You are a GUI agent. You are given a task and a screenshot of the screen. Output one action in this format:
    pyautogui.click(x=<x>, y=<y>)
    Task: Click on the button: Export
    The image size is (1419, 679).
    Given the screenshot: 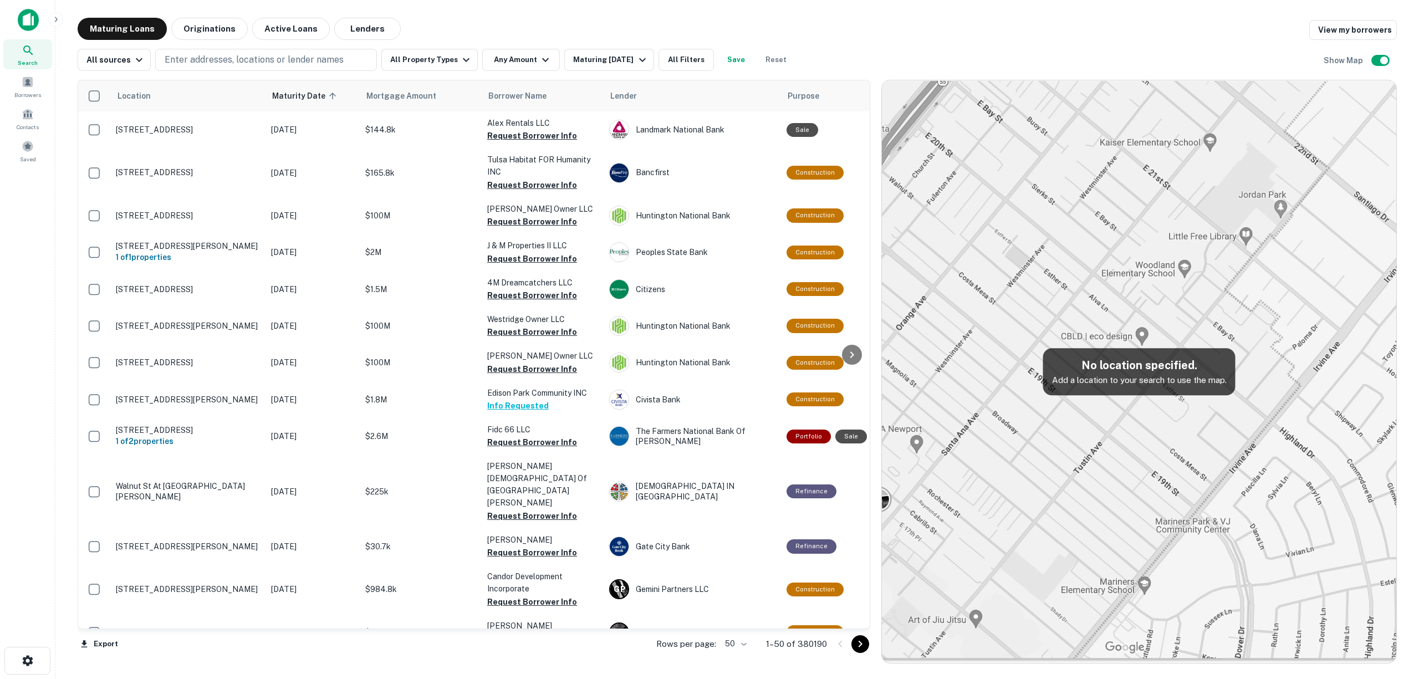 What is the action you would take?
    pyautogui.click(x=99, y=644)
    